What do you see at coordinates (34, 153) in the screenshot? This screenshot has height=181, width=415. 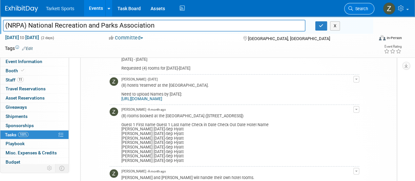 I see `a: Misc. Expenses & Credits` at bounding box center [34, 153].